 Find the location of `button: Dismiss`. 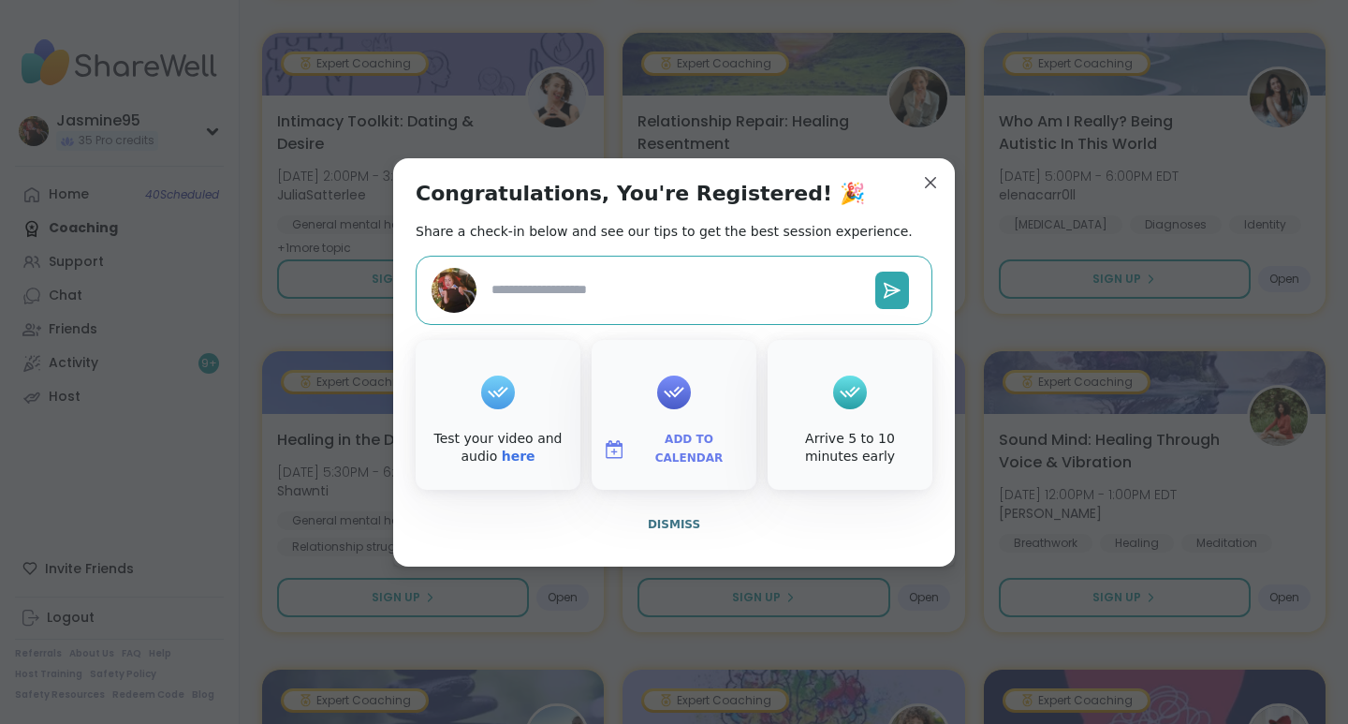

button: Dismiss is located at coordinates (674, 524).